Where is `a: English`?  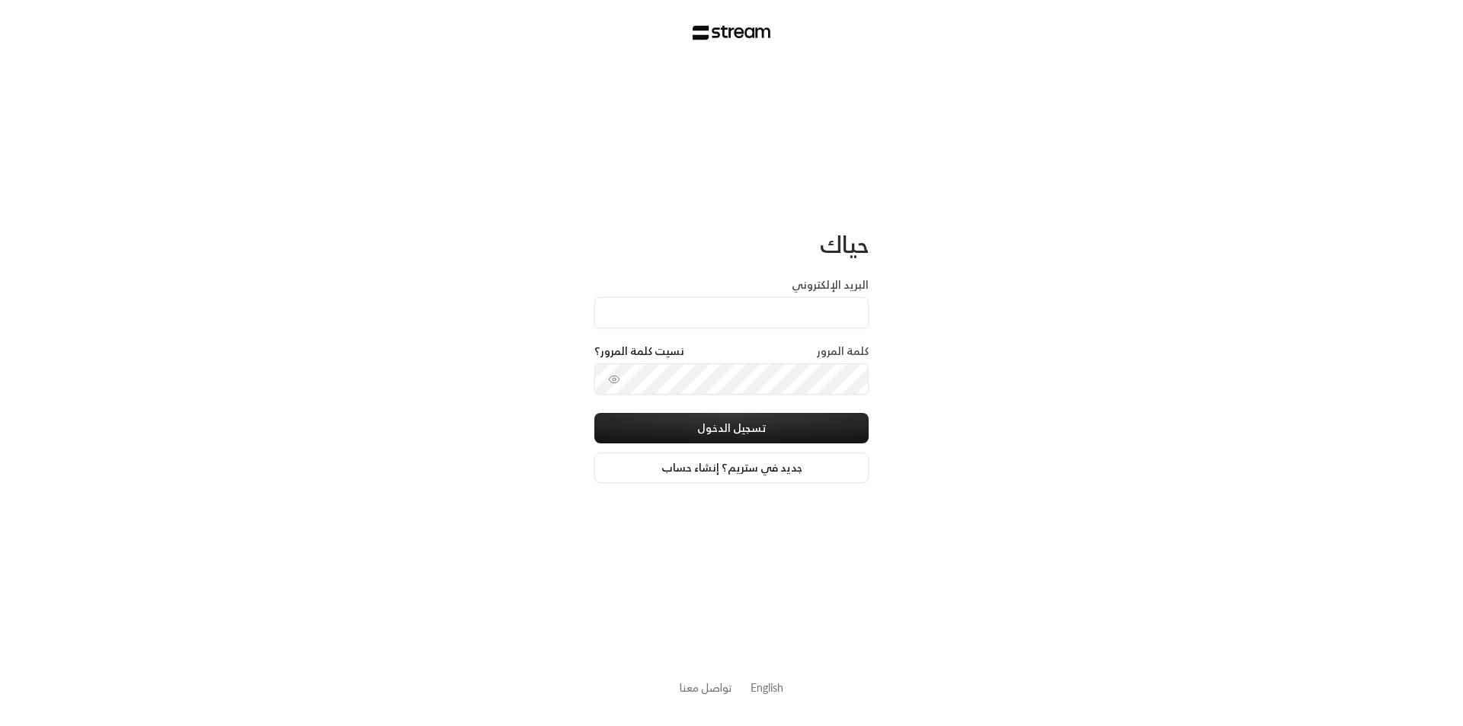
a: English is located at coordinates (766, 687).